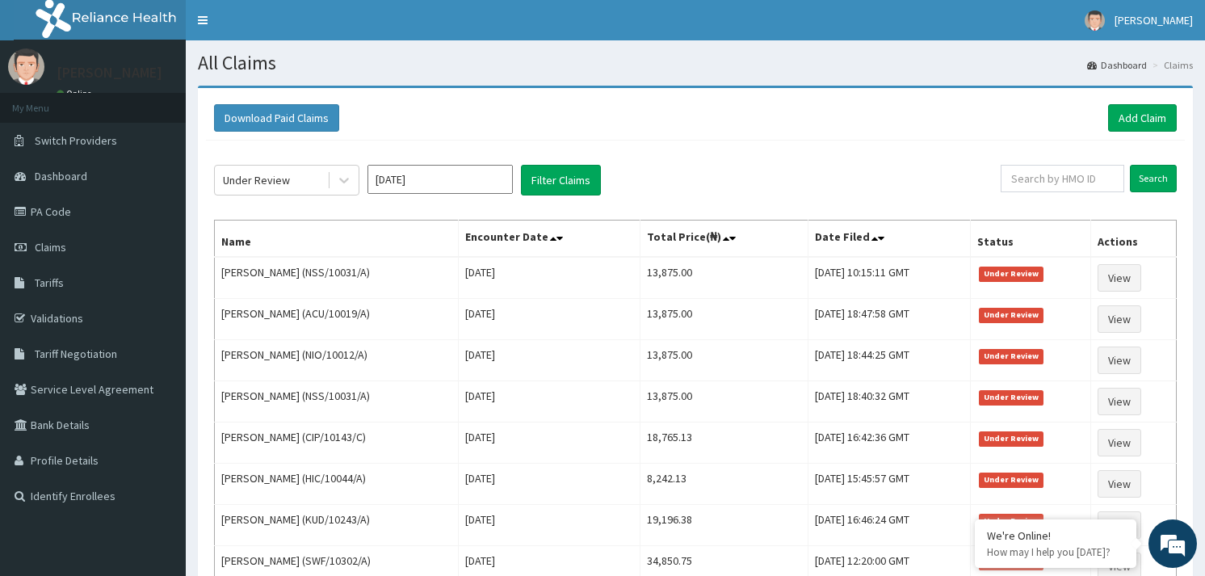 This screenshot has width=1205, height=576. What do you see at coordinates (61, 176) in the screenshot?
I see `span: Dashboard` at bounding box center [61, 176].